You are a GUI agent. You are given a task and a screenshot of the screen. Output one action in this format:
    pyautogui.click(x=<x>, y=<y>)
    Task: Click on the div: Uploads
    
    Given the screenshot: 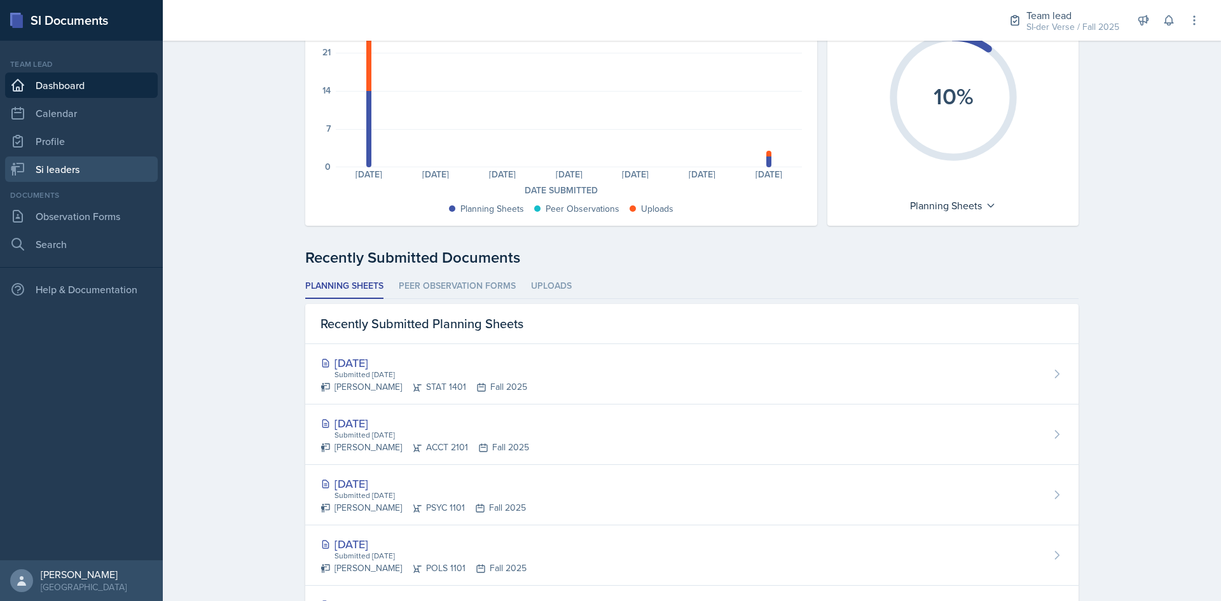 What is the action you would take?
    pyautogui.click(x=657, y=209)
    